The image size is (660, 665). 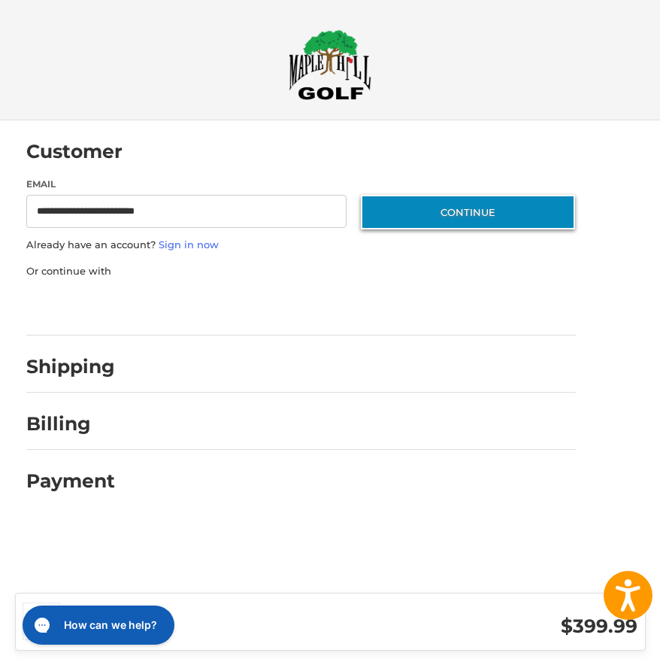 What do you see at coordinates (84, 25) in the screenshot?
I see `button: Gorgias live chat` at bounding box center [84, 25].